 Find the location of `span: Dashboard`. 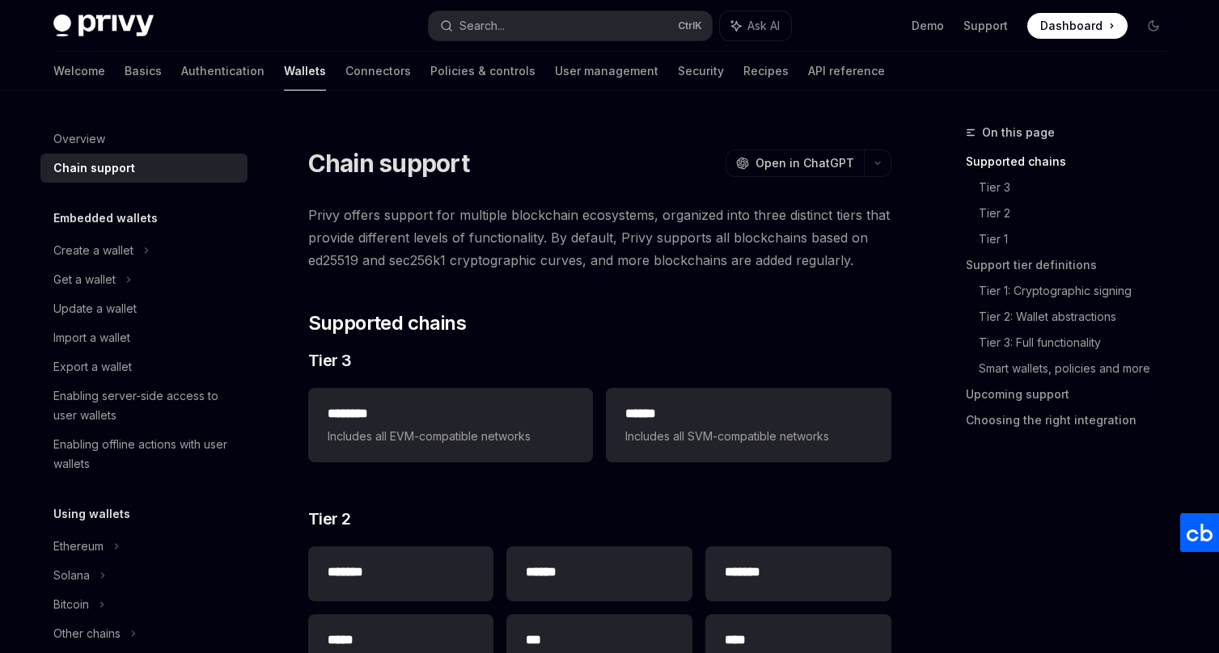

span: Dashboard is located at coordinates (1071, 26).